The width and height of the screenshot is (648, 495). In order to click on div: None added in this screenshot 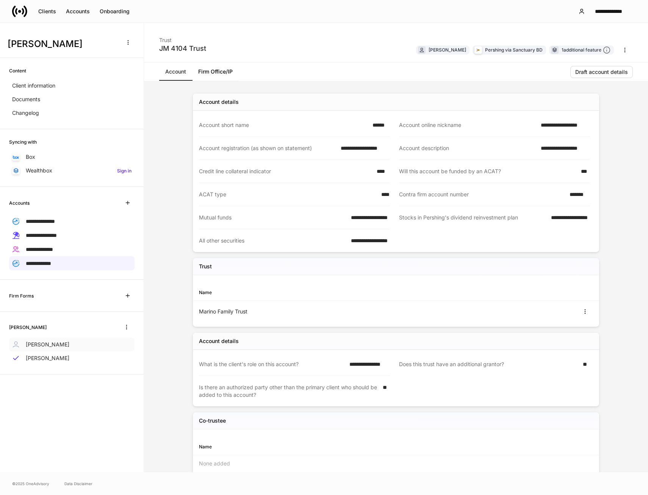, I will do `click(396, 463)`.